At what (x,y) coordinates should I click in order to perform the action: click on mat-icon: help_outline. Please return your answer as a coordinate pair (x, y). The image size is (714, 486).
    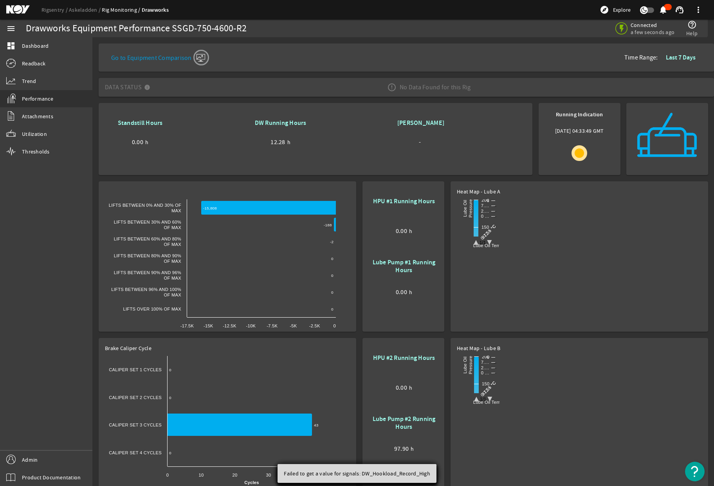
    Looking at the image, I should click on (692, 25).